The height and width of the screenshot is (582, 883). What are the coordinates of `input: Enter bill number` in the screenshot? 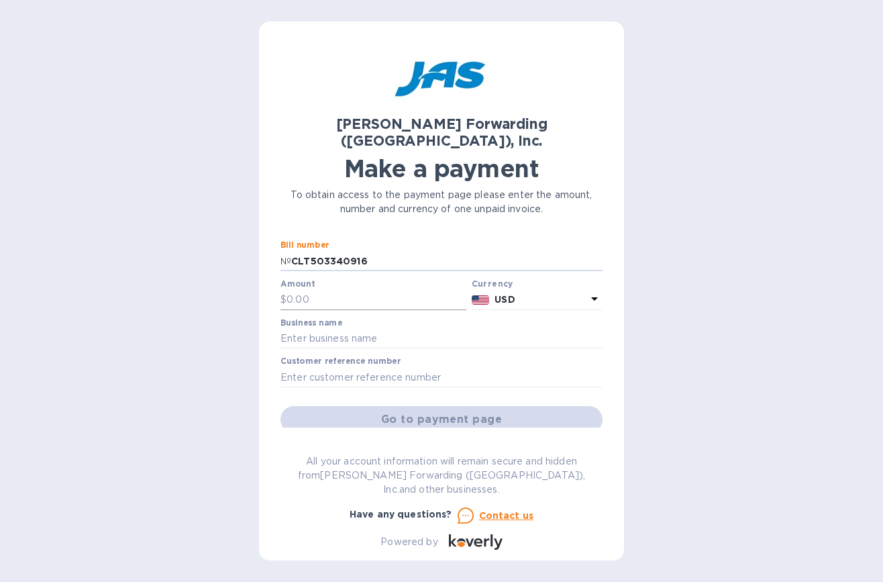 It's located at (447, 261).